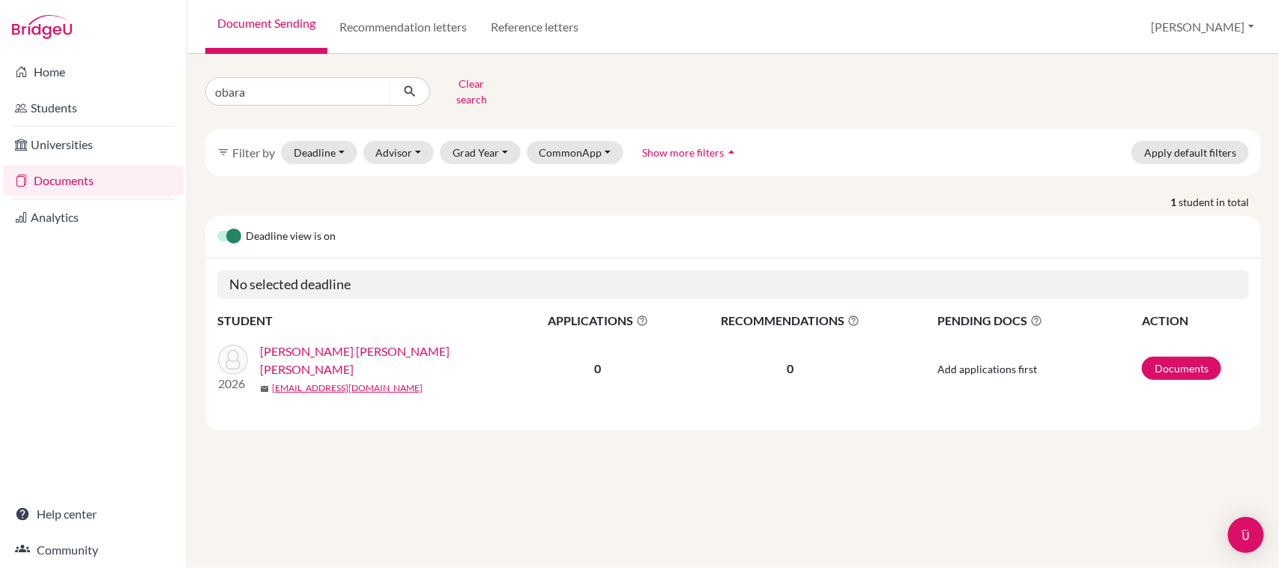 The width and height of the screenshot is (1279, 568). I want to click on th: STUDENT, so click(367, 321).